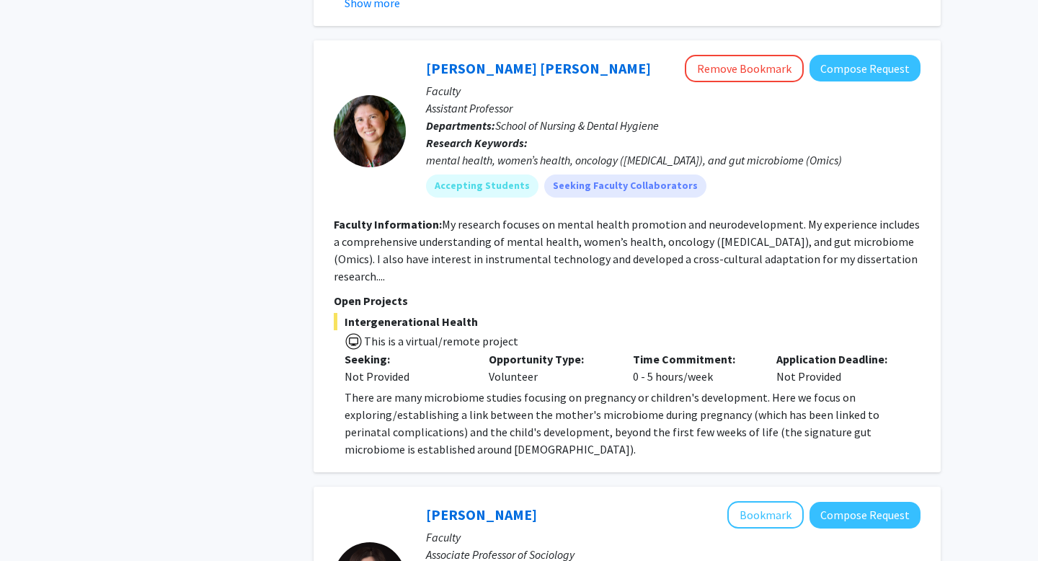 This screenshot has height=561, width=1038. What do you see at coordinates (865, 68) in the screenshot?
I see `button: Compose Request to Samia Valeria Ozorio Dutra` at bounding box center [865, 68].